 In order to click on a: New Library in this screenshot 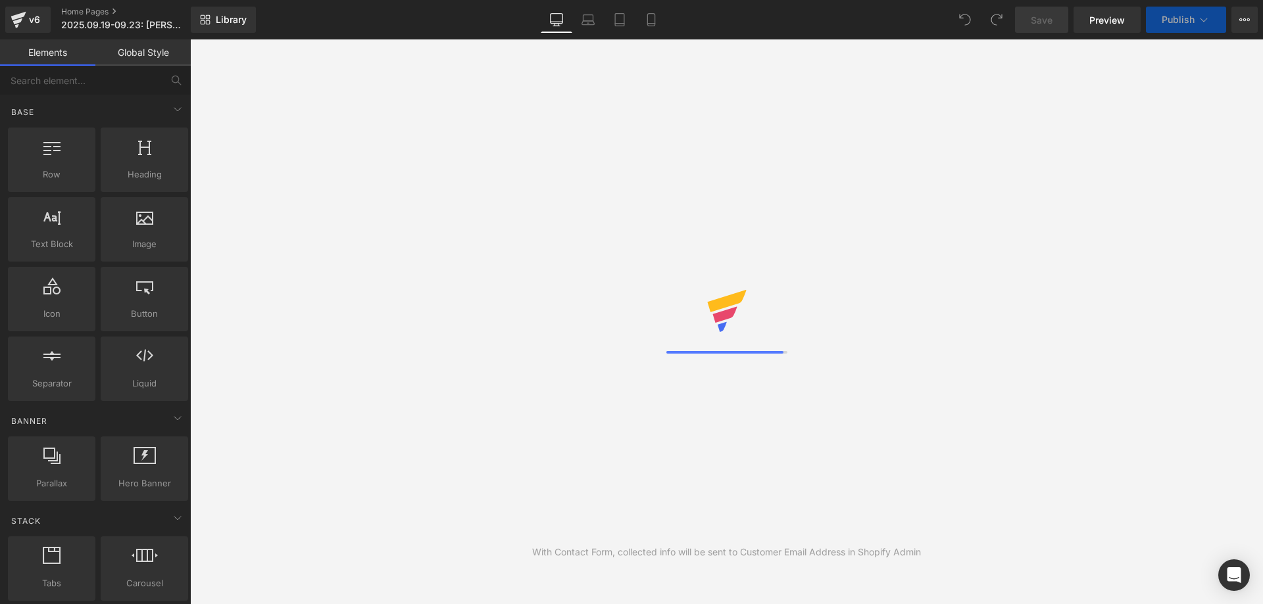, I will do `click(223, 20)`.